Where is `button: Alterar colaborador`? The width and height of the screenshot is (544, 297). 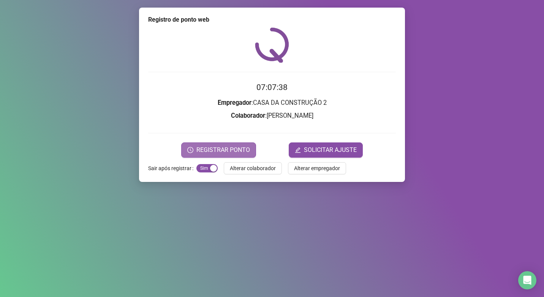
button: Alterar colaborador is located at coordinates (252, 168).